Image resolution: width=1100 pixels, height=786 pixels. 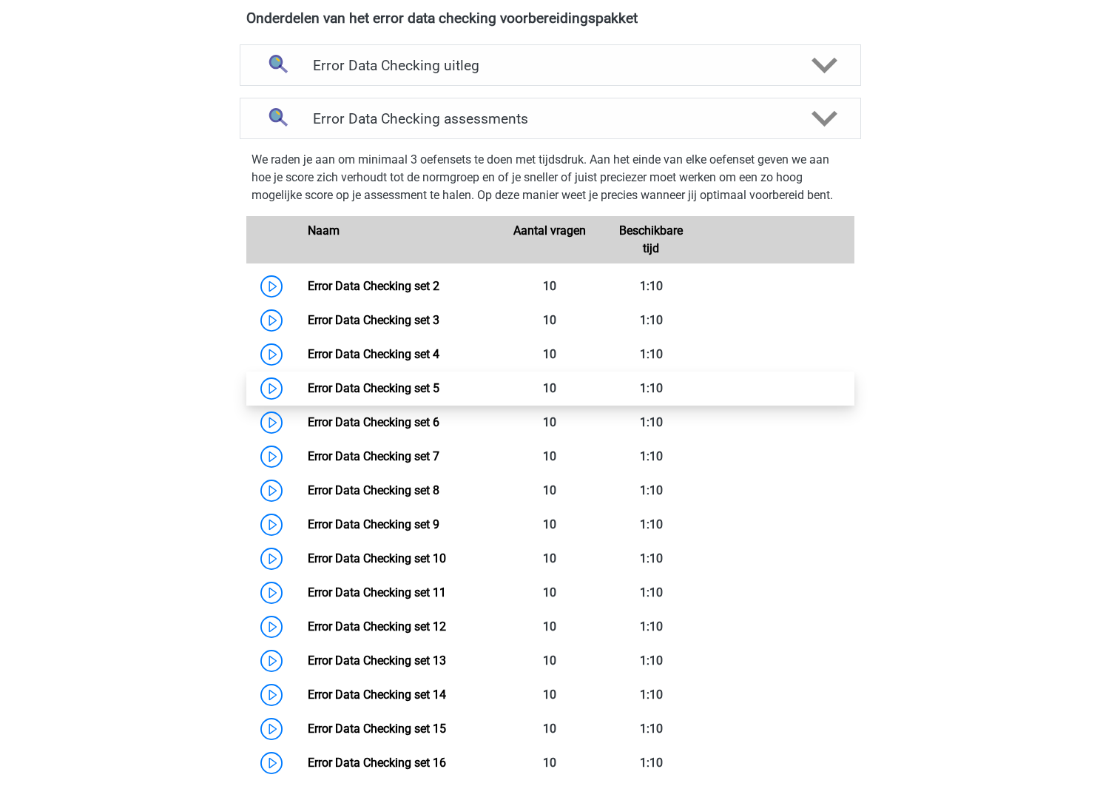 What do you see at coordinates (551, 178) in the screenshot?
I see `p: We raden je aan om minimaal 3 oefensets te doen met tijdsdruk. Aan het einde van elke oefenset ge...` at bounding box center [551, 178].